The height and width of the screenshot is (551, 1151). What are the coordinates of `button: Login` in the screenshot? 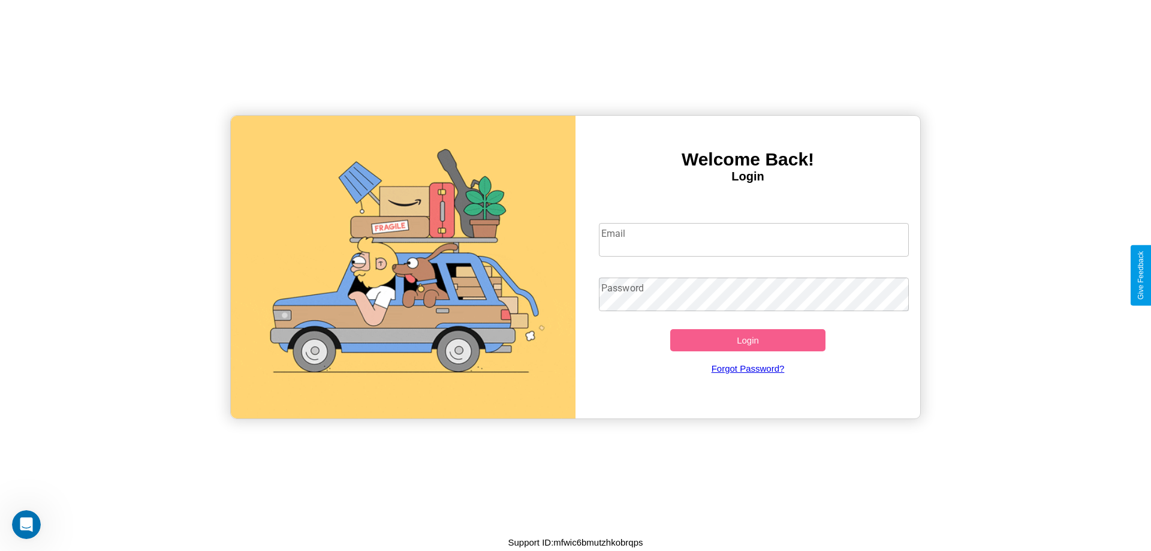 It's located at (747, 340).